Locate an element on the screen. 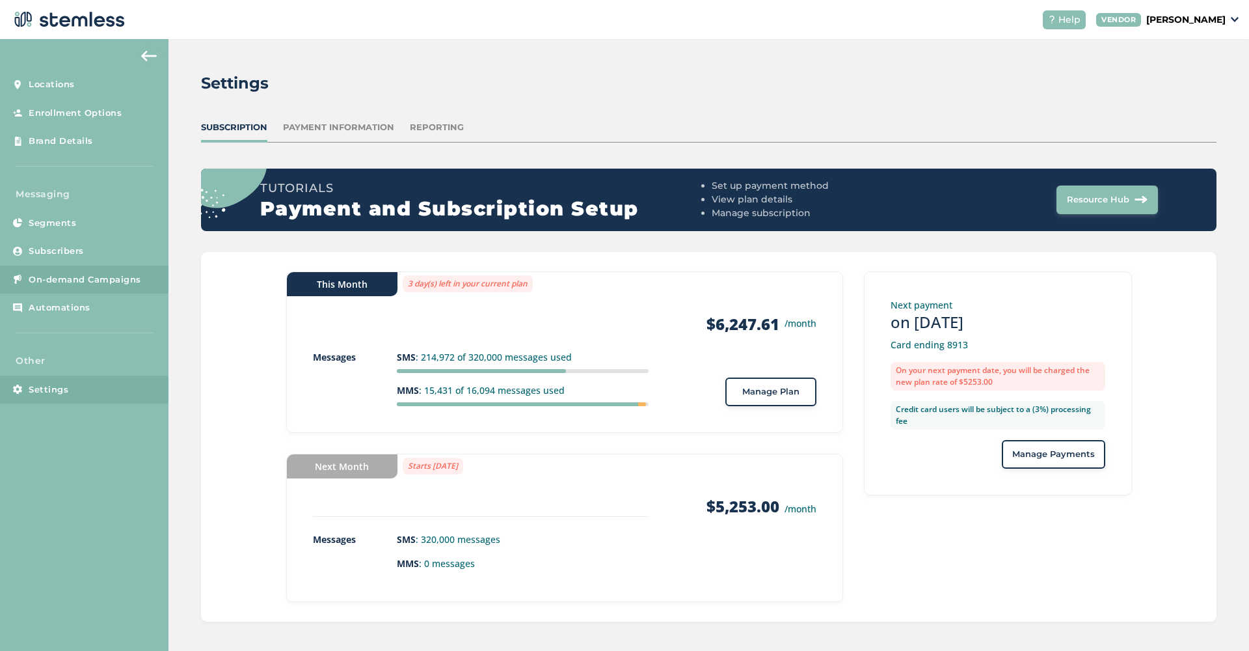 The width and height of the screenshot is (1249, 651). label: Credit card users will be subject to a (3%) processing fee is located at coordinates (998, 415).